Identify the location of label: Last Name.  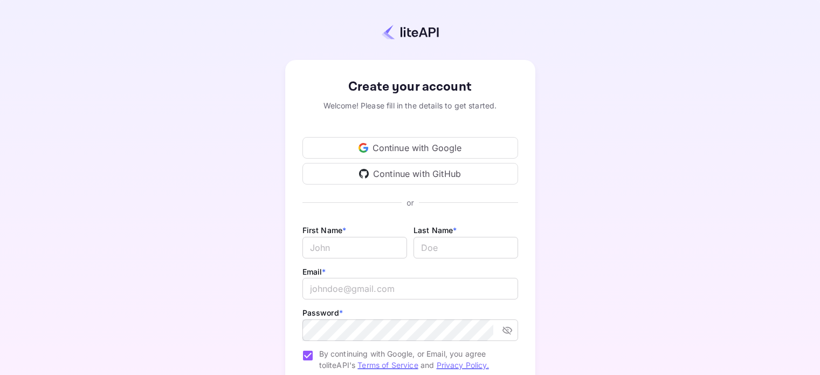
(435, 230).